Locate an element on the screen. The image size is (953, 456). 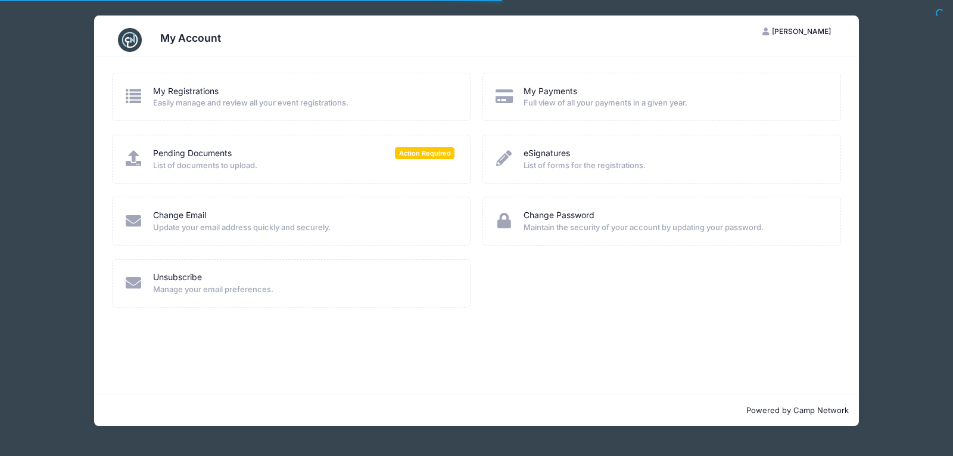
span: Action Required is located at coordinates (425, 153).